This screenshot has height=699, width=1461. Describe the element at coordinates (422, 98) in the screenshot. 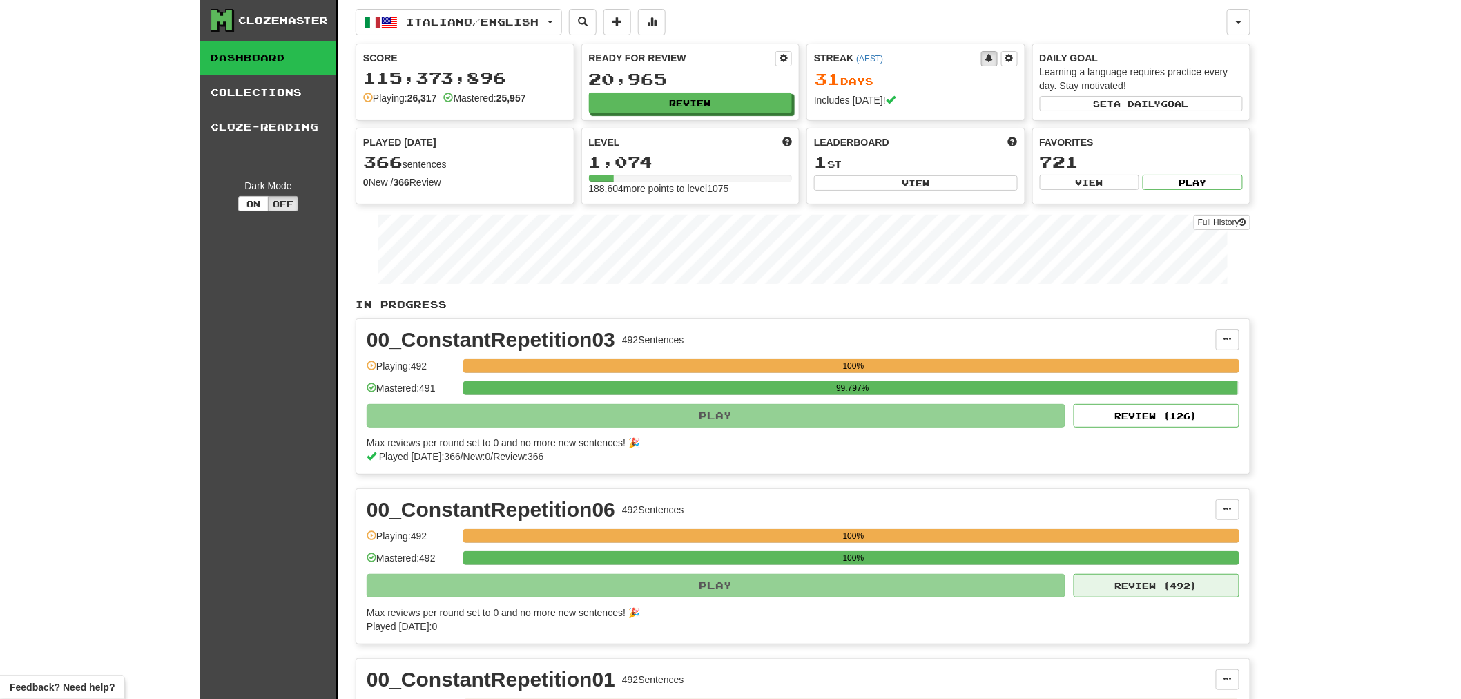

I see `strong: 26,317` at that location.